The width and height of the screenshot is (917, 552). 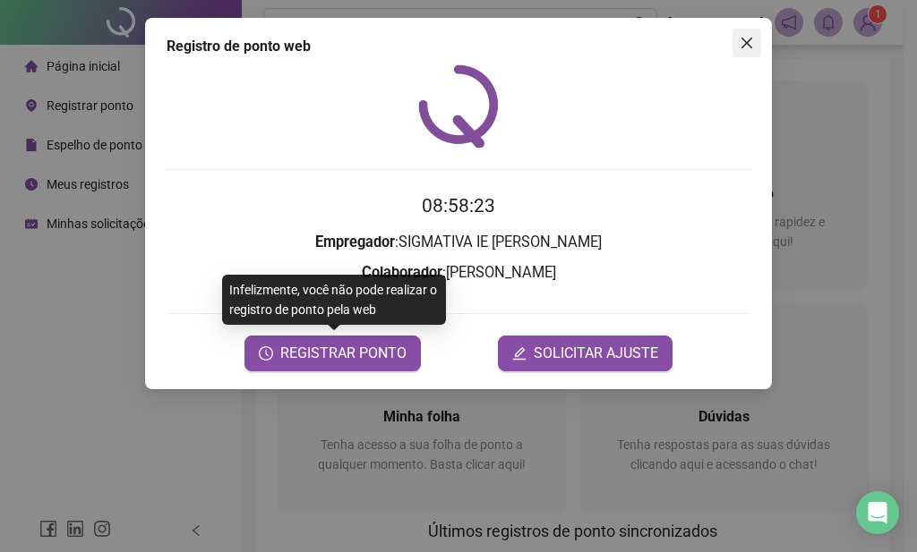 I want to click on button: REGISTRAR PONTO, so click(x=332, y=354).